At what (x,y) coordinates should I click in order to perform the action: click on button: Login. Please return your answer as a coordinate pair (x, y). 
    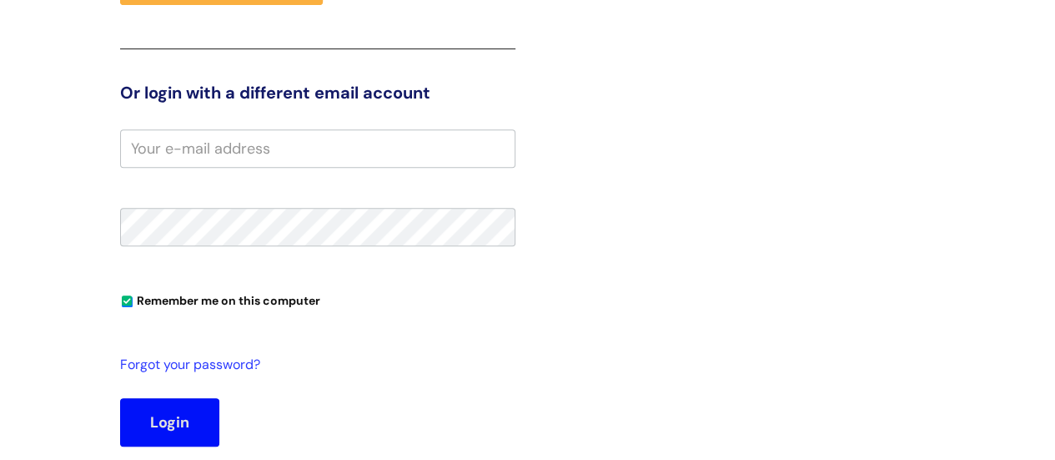
    Looking at the image, I should click on (169, 422).